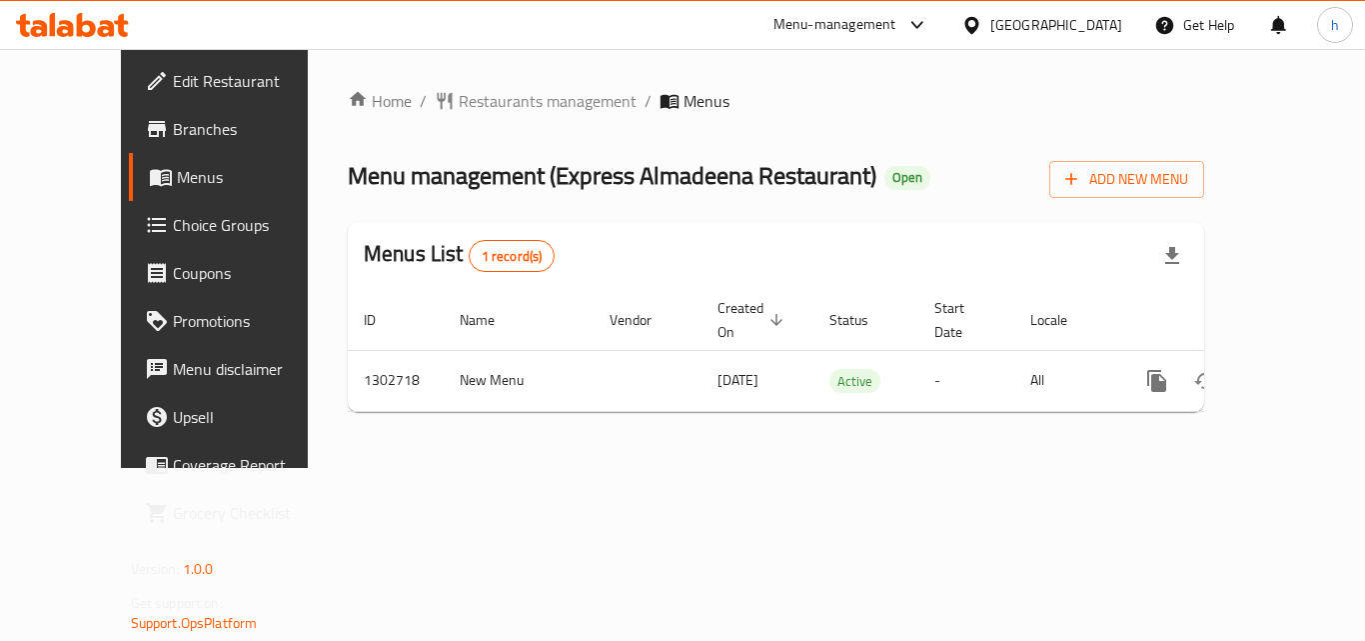 Image resolution: width=1365 pixels, height=641 pixels. I want to click on span: Grocery Checklist, so click(253, 513).